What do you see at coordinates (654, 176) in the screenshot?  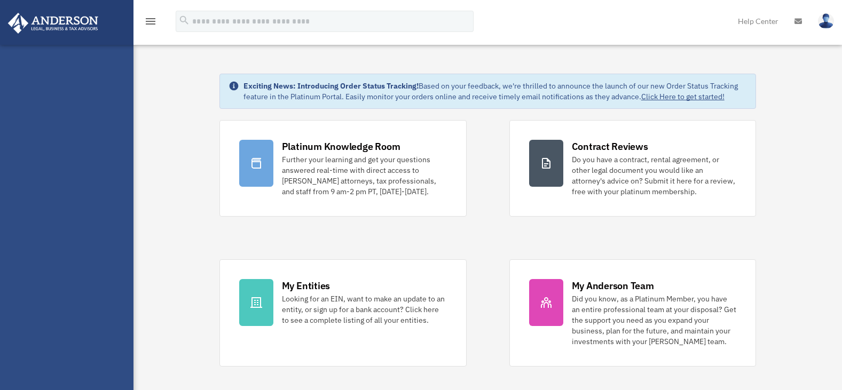 I see `div: Do you have a contract, rental agreement, or other legal document you would like an attorney's ad...` at bounding box center [654, 176].